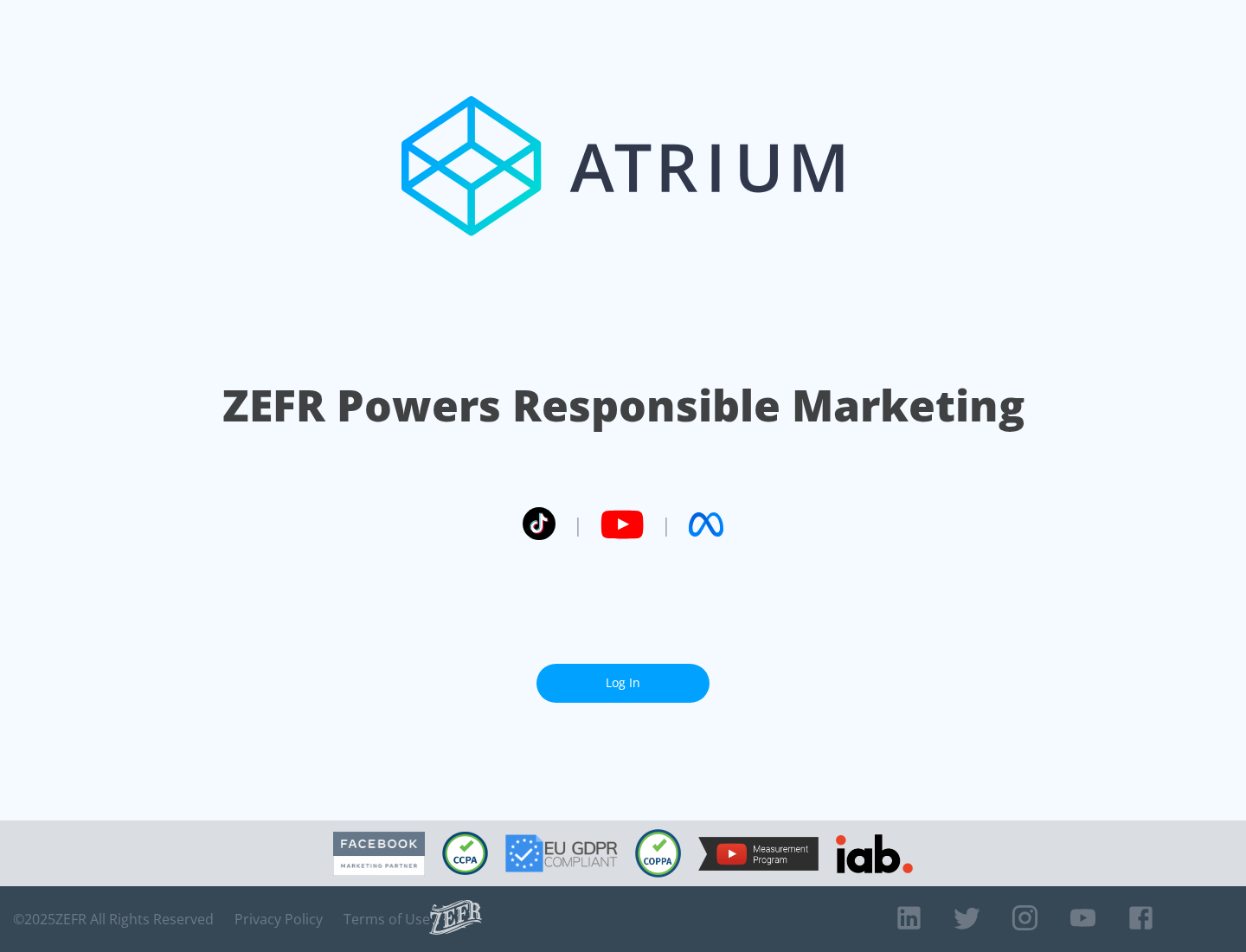 This screenshot has width=1246, height=952. Describe the element at coordinates (465, 853) in the screenshot. I see `img: CCPA Compliant` at that location.